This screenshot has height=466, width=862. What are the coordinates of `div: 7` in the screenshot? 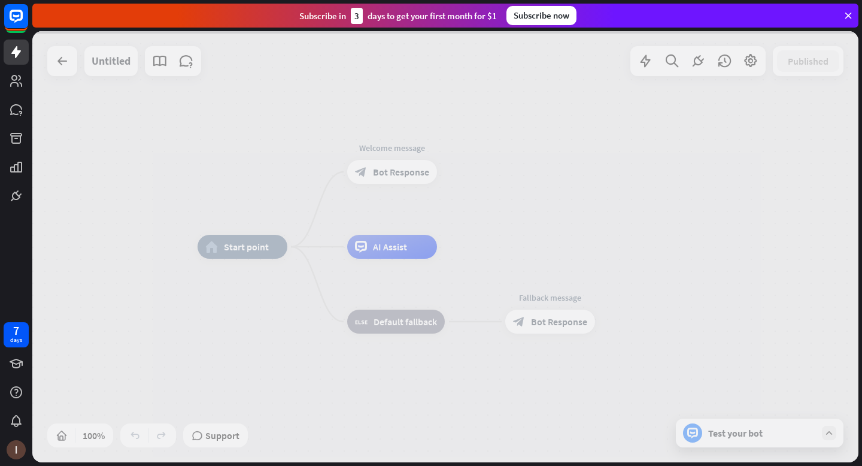 It's located at (16, 331).